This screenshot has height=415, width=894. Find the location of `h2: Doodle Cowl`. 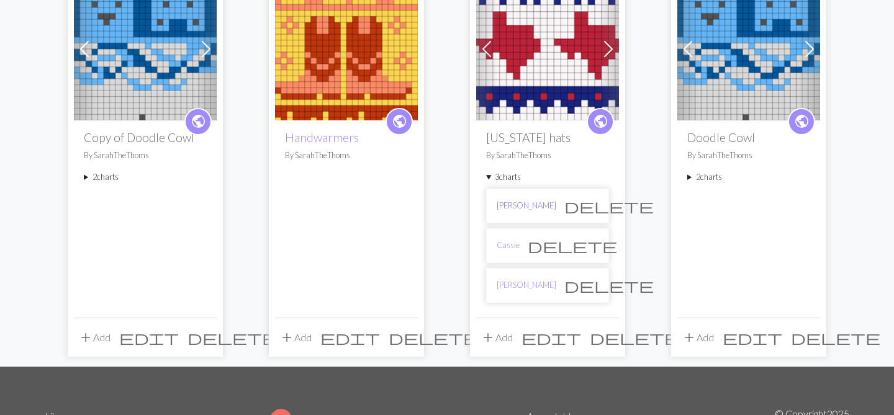

h2: Doodle Cowl is located at coordinates (748, 137).